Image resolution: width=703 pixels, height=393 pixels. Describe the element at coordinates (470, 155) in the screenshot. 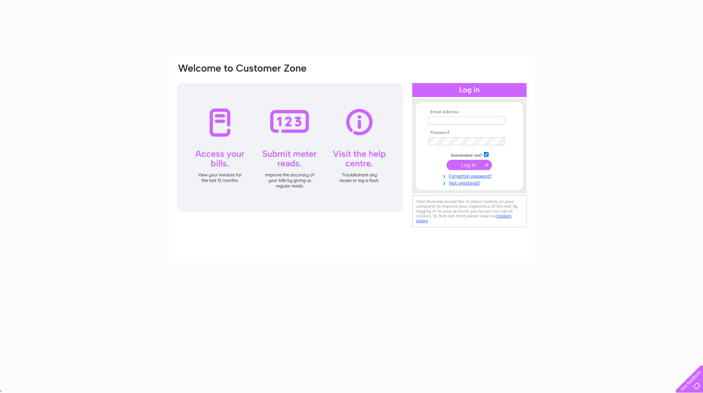

I see `td: Remember me?` at that location.